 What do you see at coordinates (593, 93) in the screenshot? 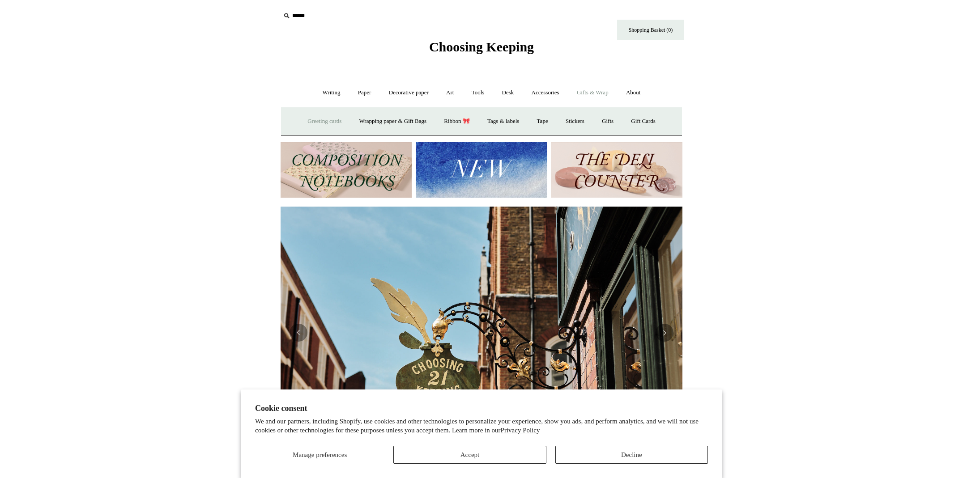
I see `a: Gifts & Wrap` at bounding box center [593, 93].